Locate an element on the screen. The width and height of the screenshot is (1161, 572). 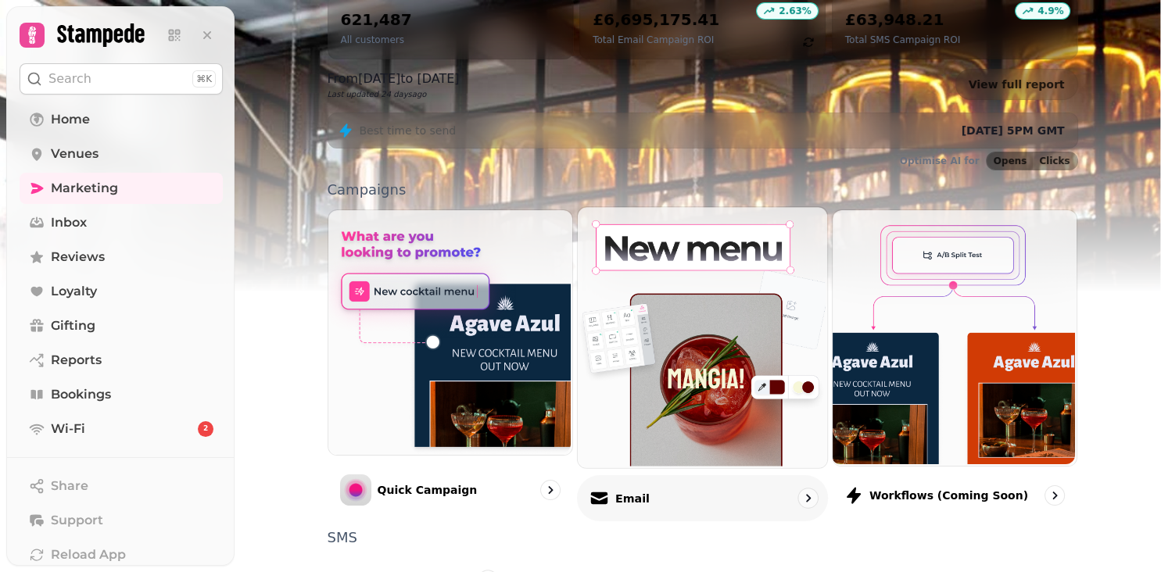
span: Reload App is located at coordinates (88, 555).